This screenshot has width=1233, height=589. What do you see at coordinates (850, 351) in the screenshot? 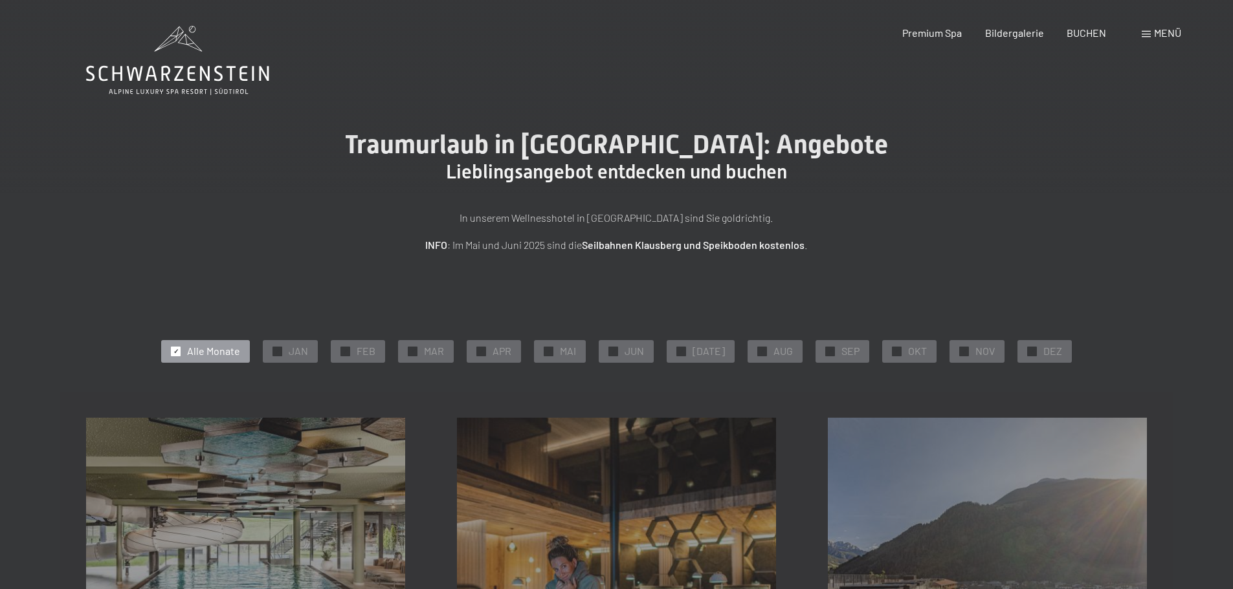
I see `span: SEP` at bounding box center [850, 351].